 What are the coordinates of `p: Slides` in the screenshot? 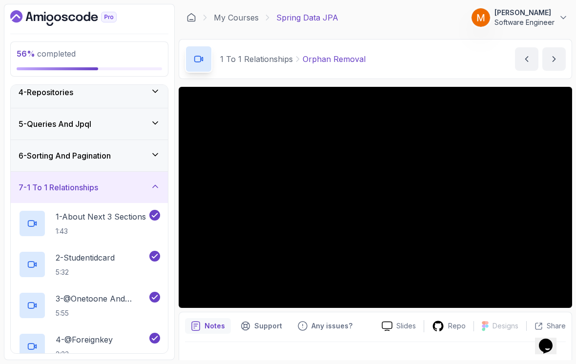 It's located at (406, 326).